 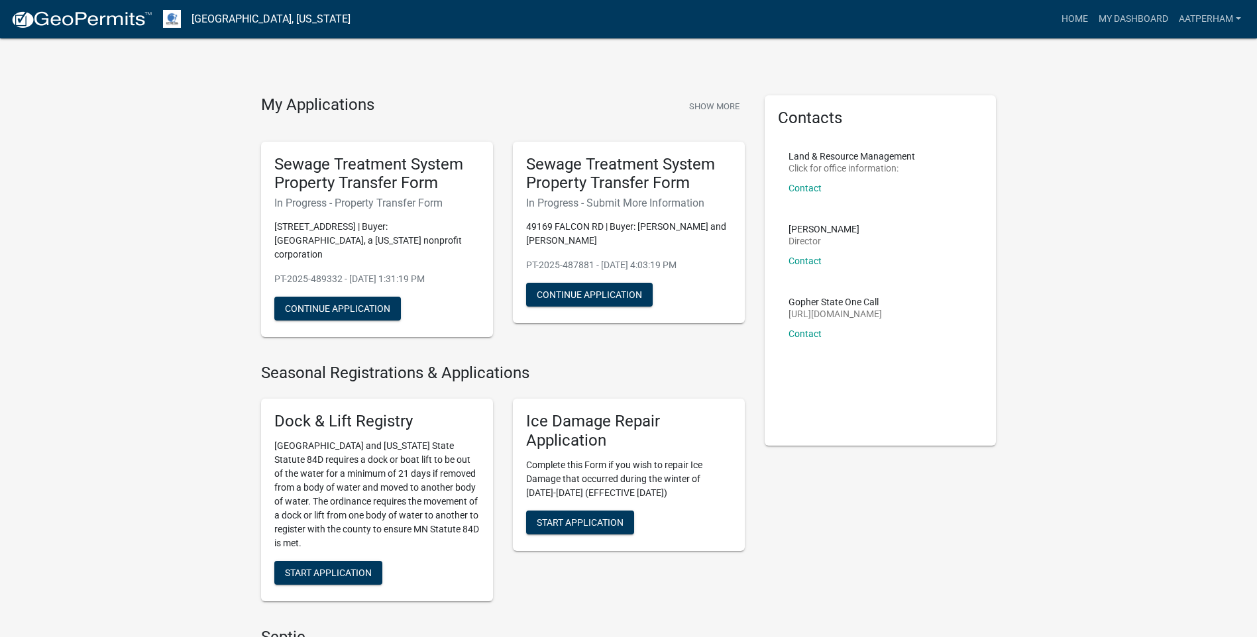 What do you see at coordinates (881, 118) in the screenshot?
I see `h5: Contacts` at bounding box center [881, 118].